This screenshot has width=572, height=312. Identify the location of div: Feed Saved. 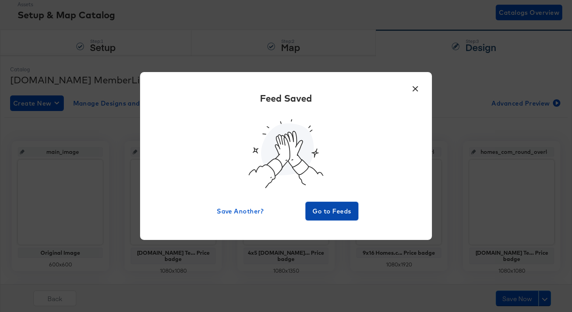
(286, 98).